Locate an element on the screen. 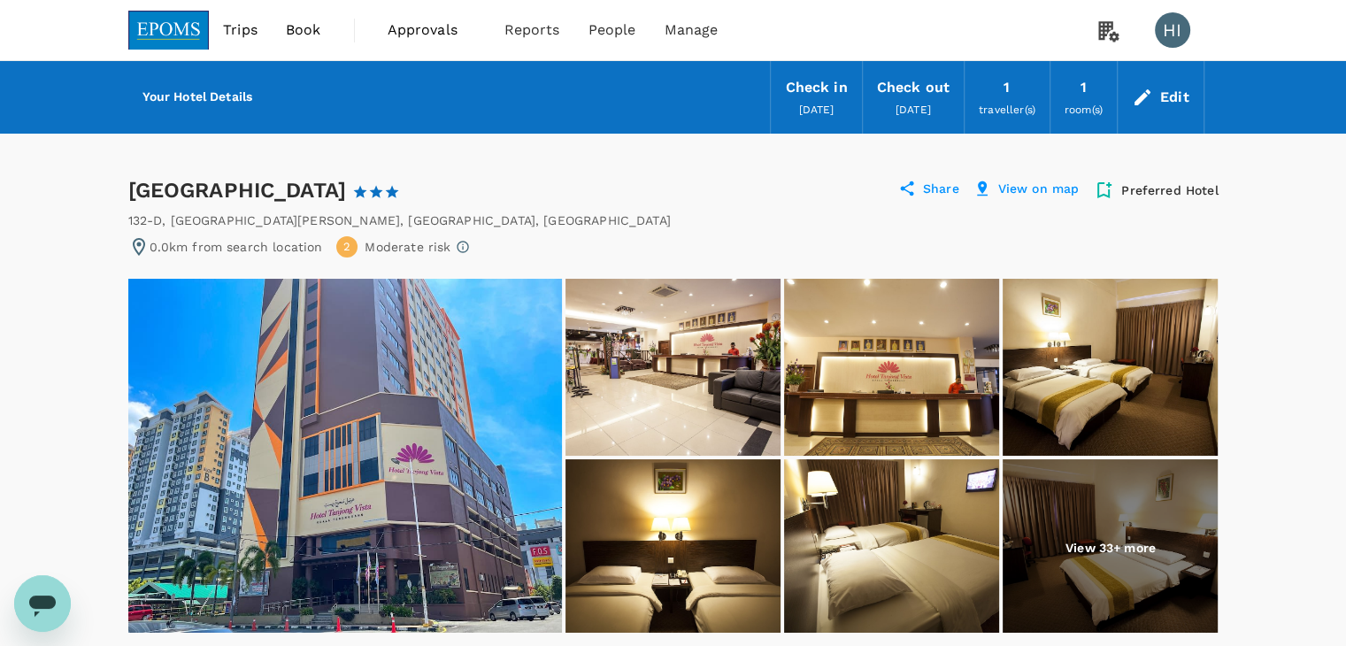 This screenshot has height=646, width=1346. p: 0.0km from search location is located at coordinates (236, 247).